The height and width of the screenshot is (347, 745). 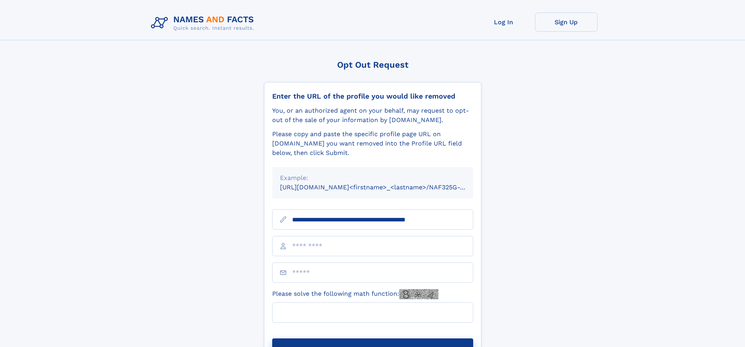 What do you see at coordinates (566, 22) in the screenshot?
I see `a: Sign Up` at bounding box center [566, 22].